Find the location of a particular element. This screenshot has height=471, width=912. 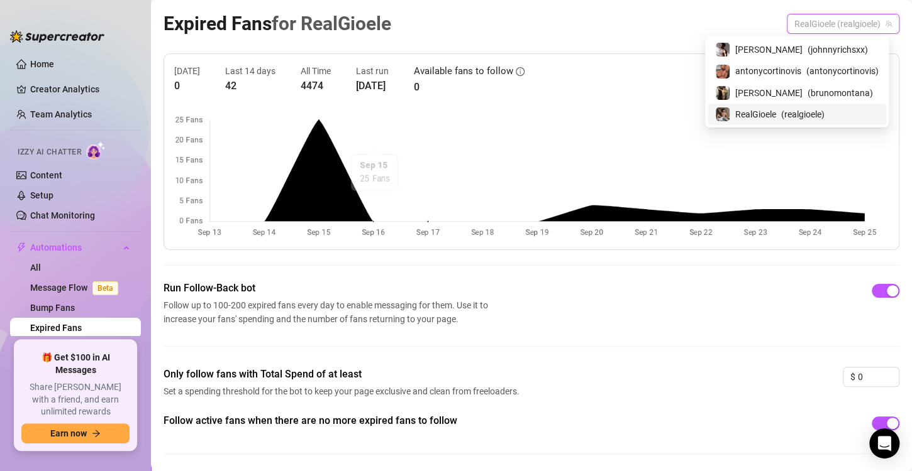

img: Johnnyrichs is located at coordinates (722, 50).